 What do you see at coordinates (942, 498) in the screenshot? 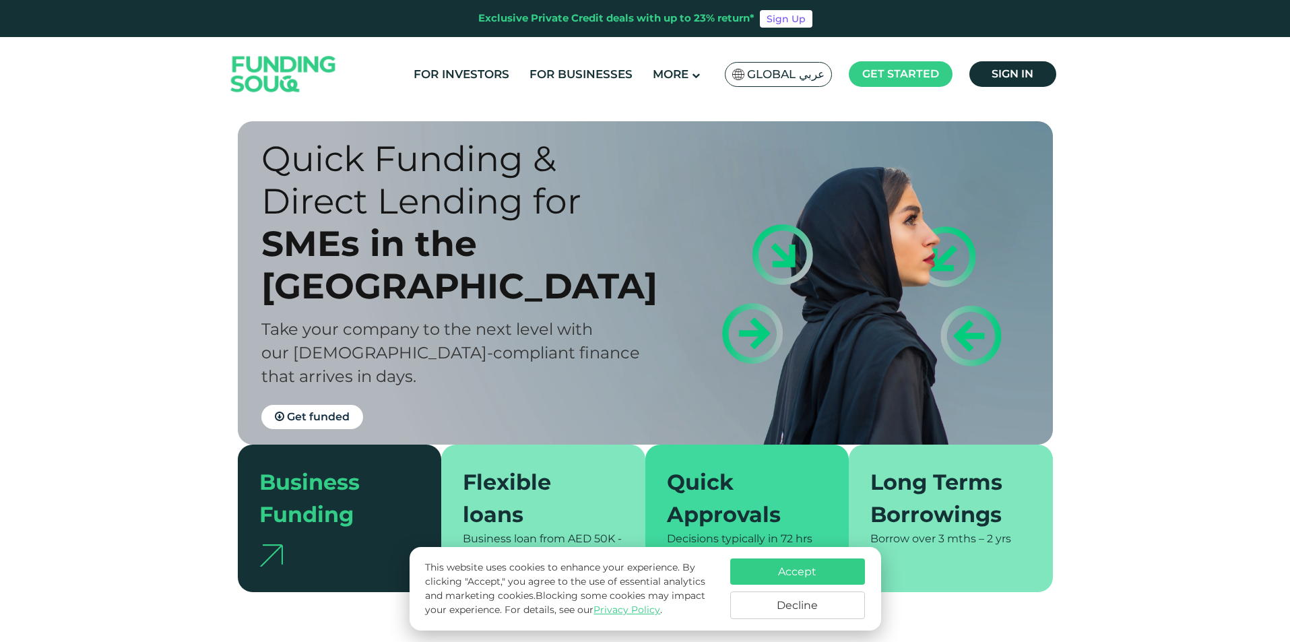
I see `div: Long Terms Borrowings` at bounding box center [942, 498].